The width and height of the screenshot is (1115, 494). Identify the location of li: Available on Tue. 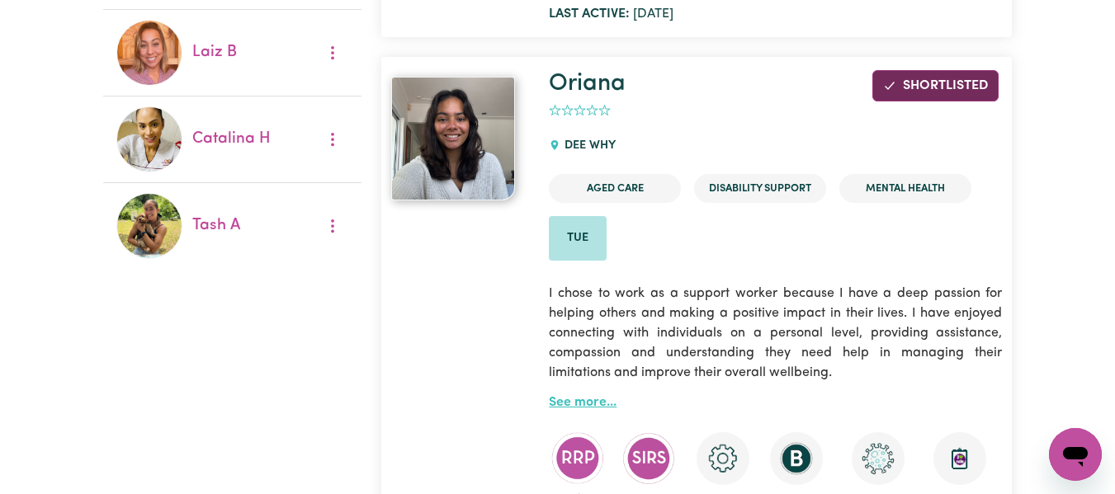
(578, 238).